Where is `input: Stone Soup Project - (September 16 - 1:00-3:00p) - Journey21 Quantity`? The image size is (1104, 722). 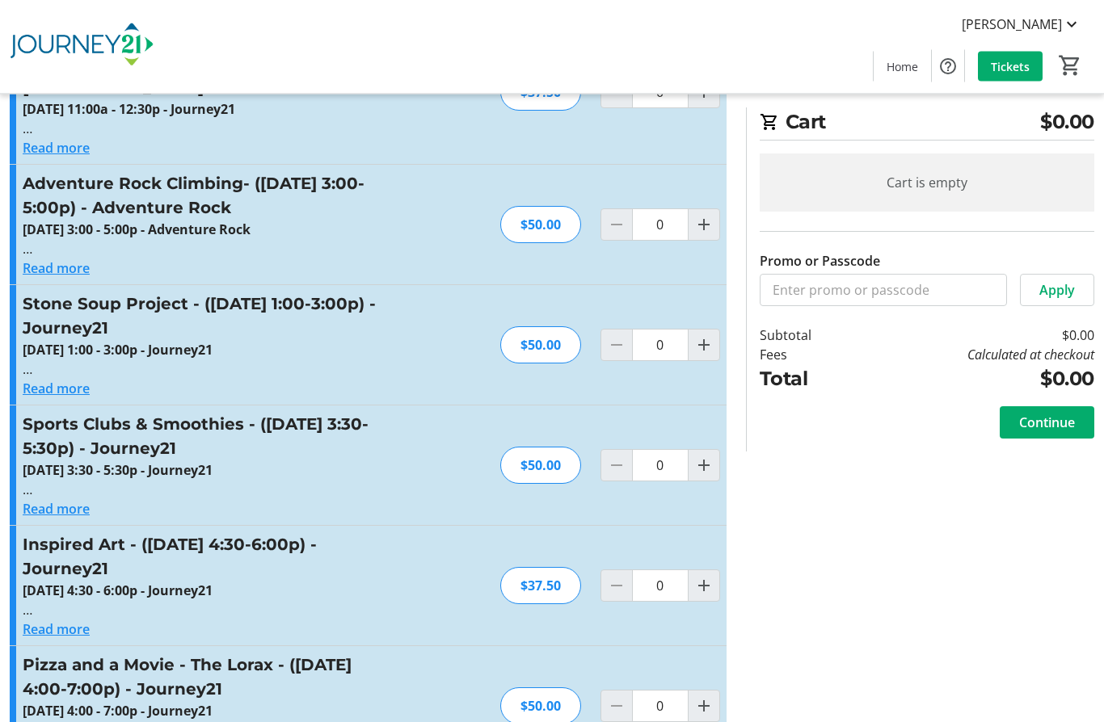
input: Stone Soup Project - (September 16 - 1:00-3:00p) - Journey21 Quantity is located at coordinates (660, 346).